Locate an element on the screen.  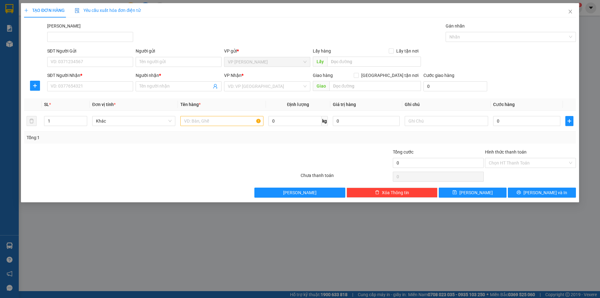
span: Giao hàng is located at coordinates (323, 75).